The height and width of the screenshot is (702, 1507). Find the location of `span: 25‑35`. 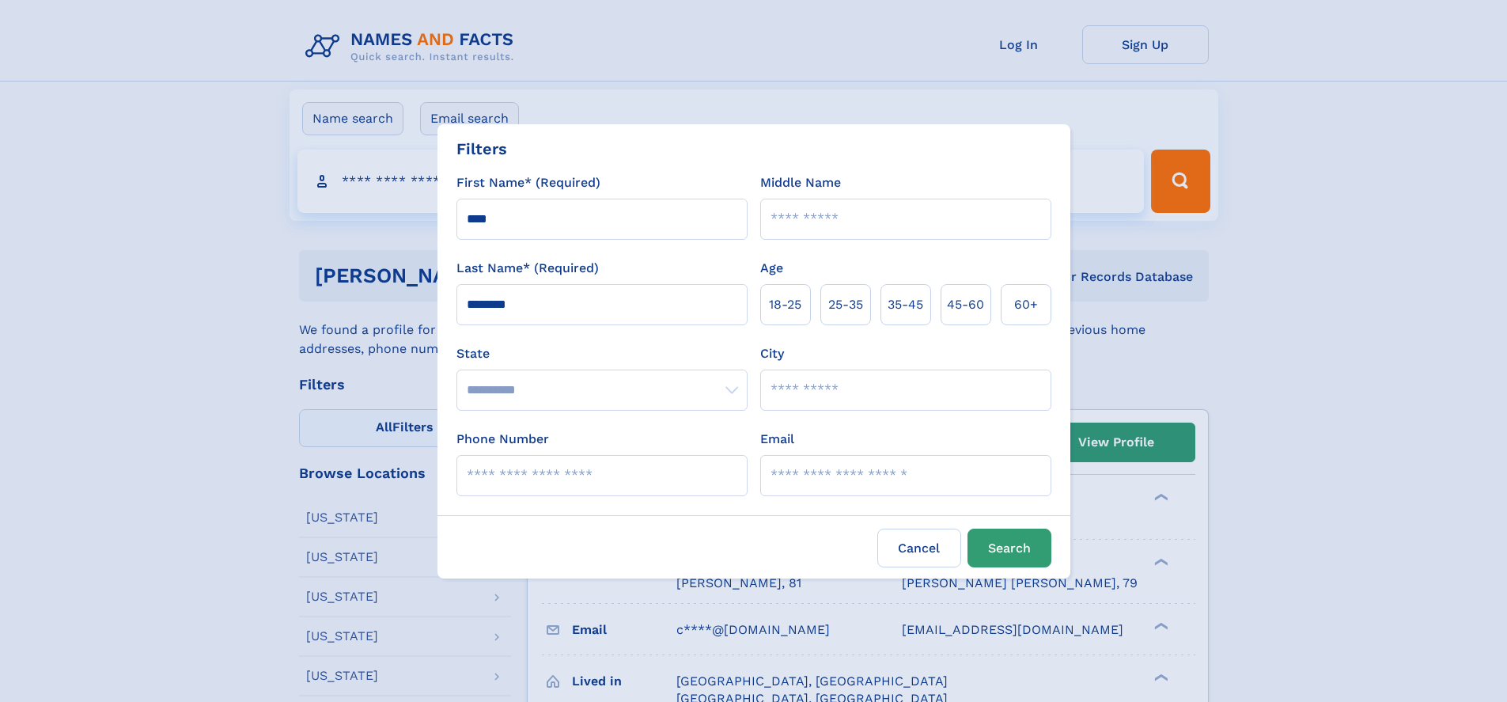

span: 25‑35 is located at coordinates (845, 305).